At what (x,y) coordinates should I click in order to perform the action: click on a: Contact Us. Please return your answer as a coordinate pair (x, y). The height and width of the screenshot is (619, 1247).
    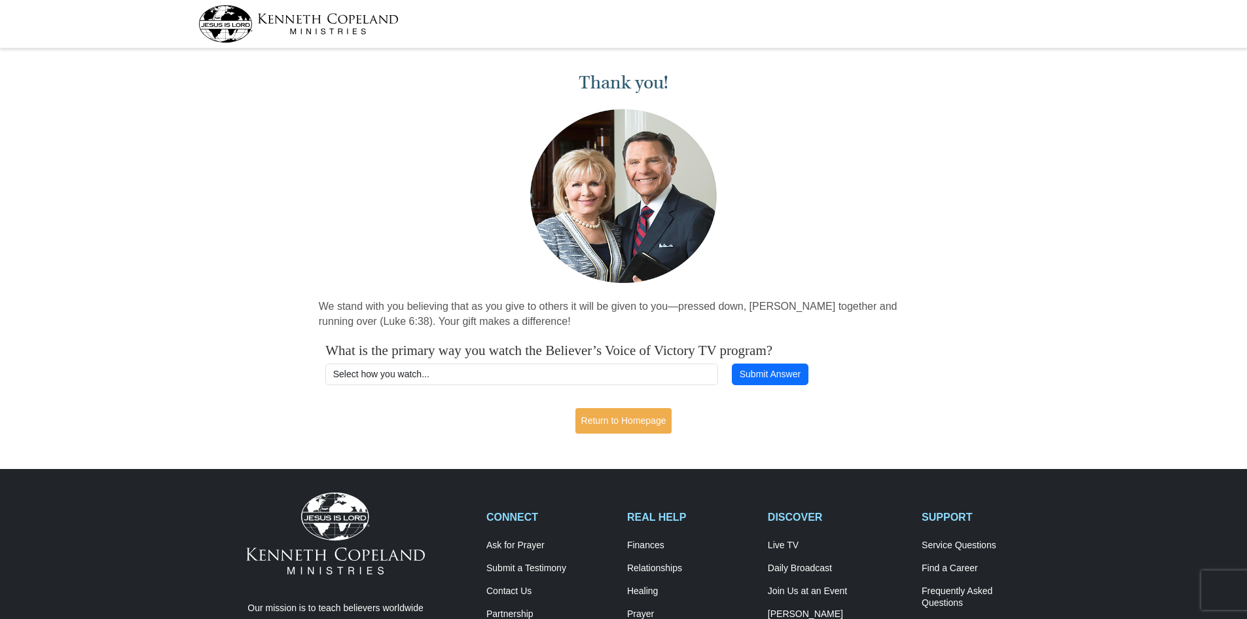
    Looking at the image, I should click on (550, 591).